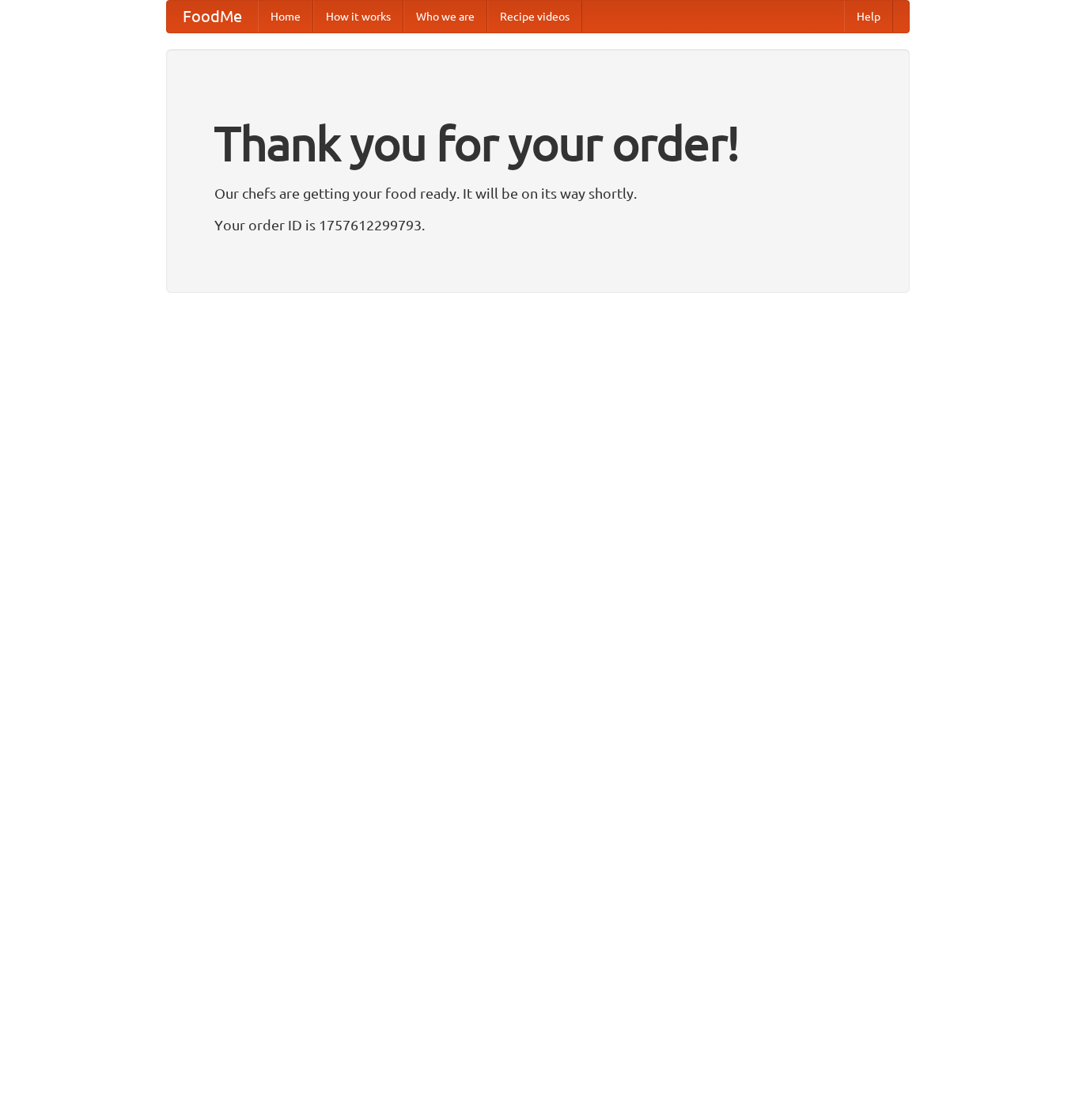 Image resolution: width=1075 pixels, height=1120 pixels. Describe the element at coordinates (286, 17) in the screenshot. I see `a: Home` at that location.